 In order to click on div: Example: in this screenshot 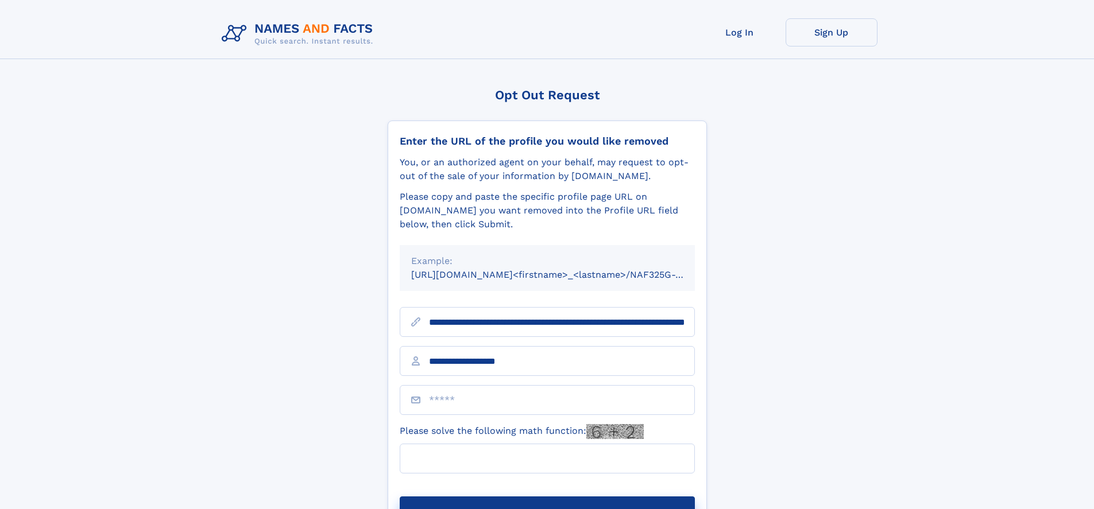, I will do `click(547, 261)`.